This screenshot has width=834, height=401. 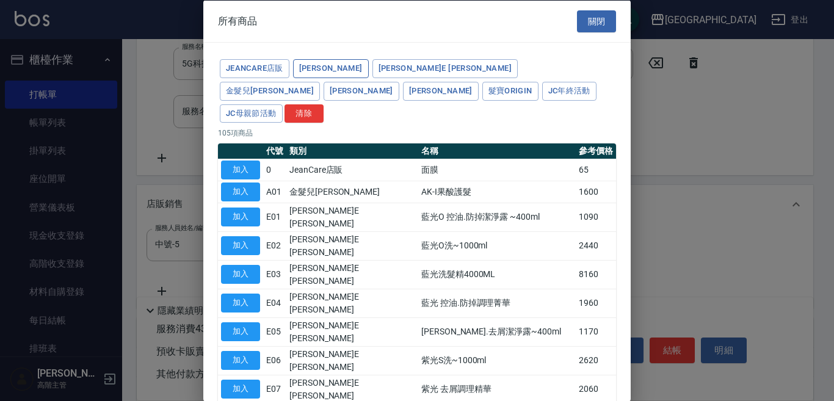 I want to click on th: 類別, so click(x=352, y=151).